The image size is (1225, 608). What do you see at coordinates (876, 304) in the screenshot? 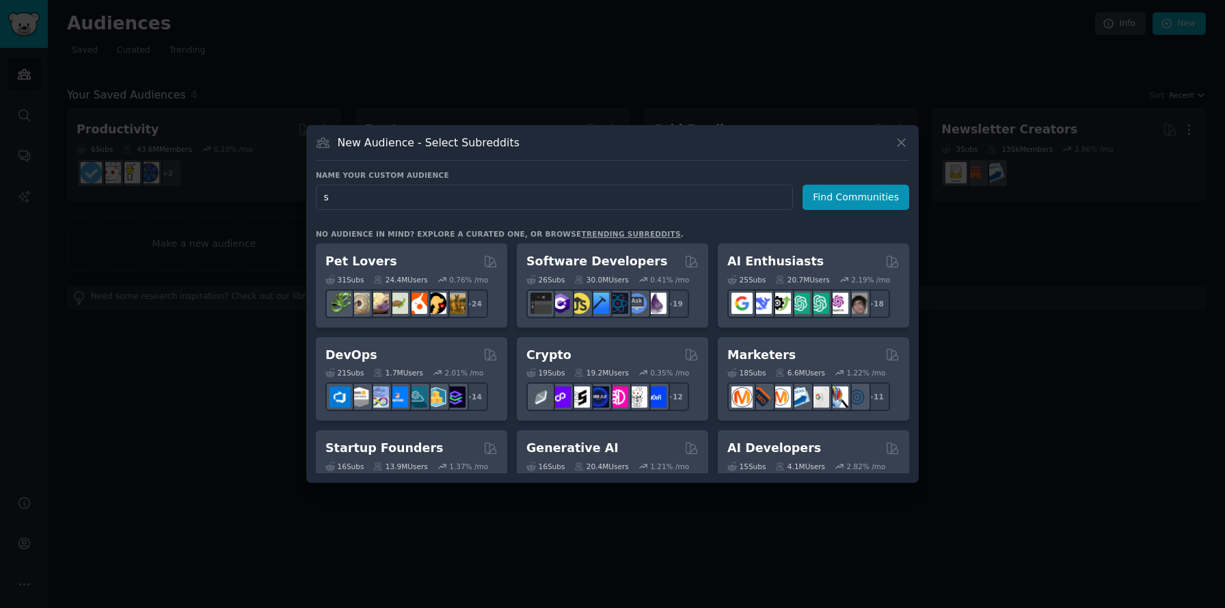
I see `div: + 18` at bounding box center [876, 304].